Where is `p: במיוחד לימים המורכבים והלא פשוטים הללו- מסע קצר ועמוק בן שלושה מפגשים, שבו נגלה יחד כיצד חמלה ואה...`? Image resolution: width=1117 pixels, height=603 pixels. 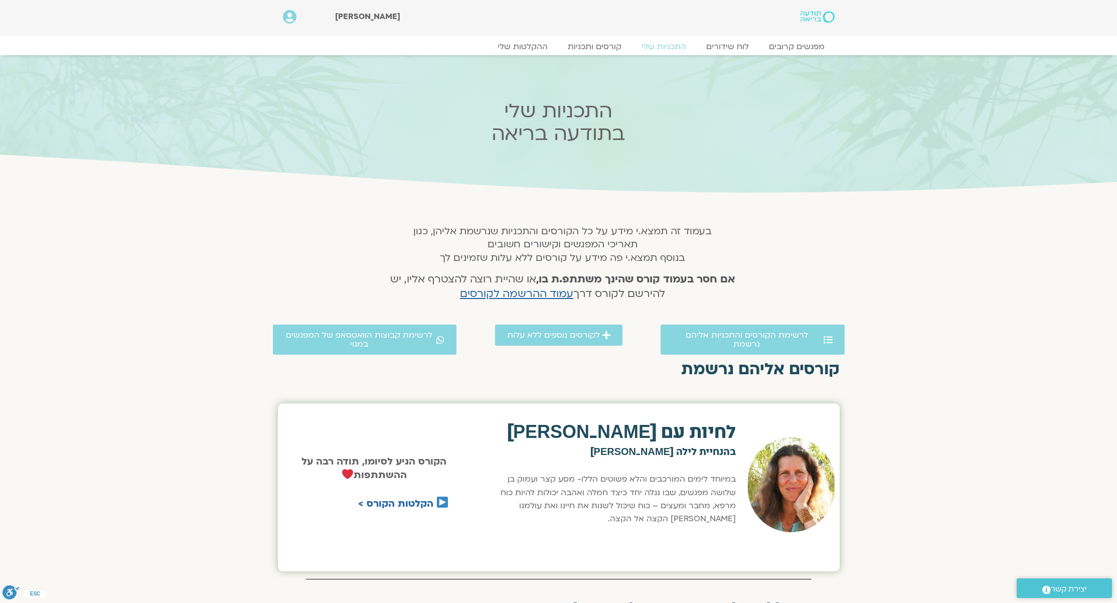
p: במיוחד לימים המורכבים והלא פשוטים הללו- מסע קצר ועמוק בן שלושה מפגשים, שבו נגלה יחד כיצד חמלה ואה... is located at coordinates (610, 499).